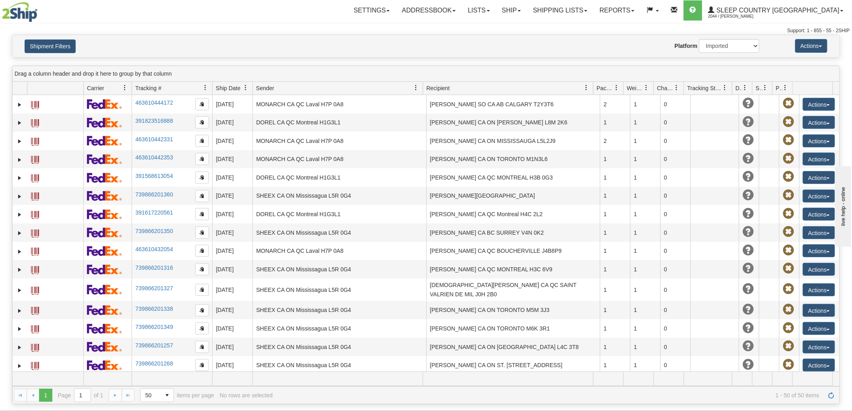 The height and width of the screenshot is (411, 852). What do you see at coordinates (205, 88) in the screenshot?
I see `a: Tracking # filter column settings` at bounding box center [205, 88].